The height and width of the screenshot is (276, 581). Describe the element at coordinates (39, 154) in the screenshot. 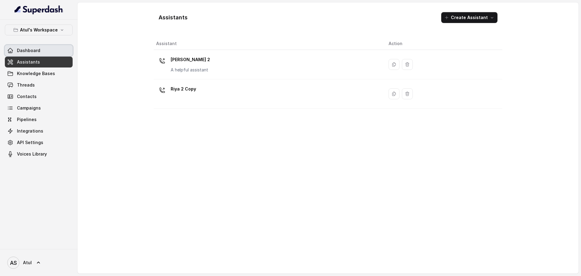

I see `a: Voices Library` at that location.